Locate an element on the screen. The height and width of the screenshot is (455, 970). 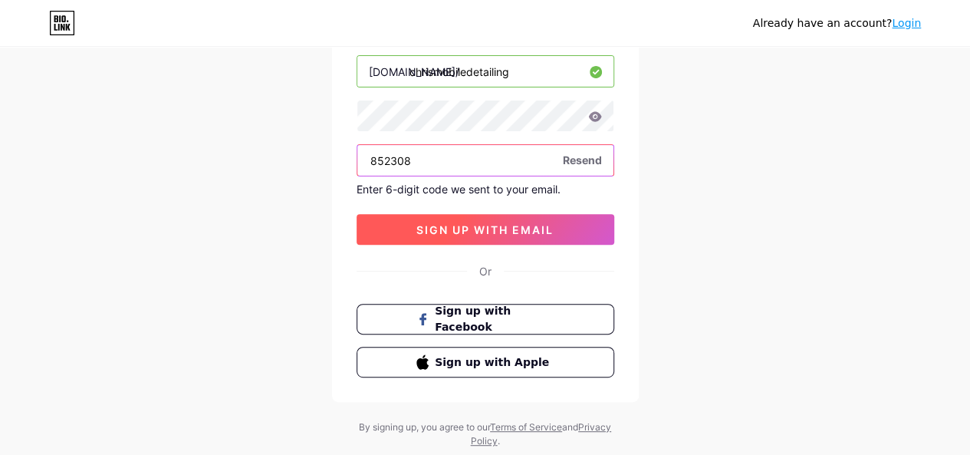
a: Terms of Service is located at coordinates (526, 426).